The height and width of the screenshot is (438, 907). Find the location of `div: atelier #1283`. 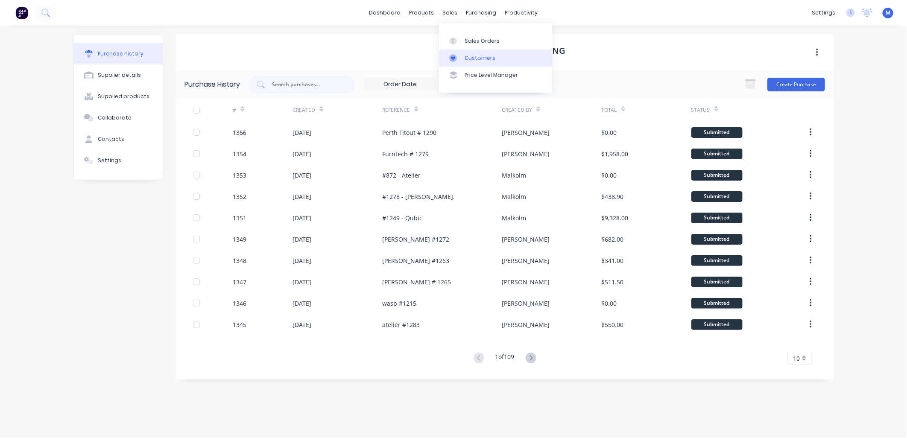

div: atelier #1283 is located at coordinates (401, 325).